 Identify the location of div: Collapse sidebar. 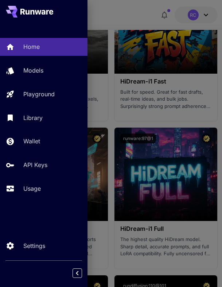
(83, 273).